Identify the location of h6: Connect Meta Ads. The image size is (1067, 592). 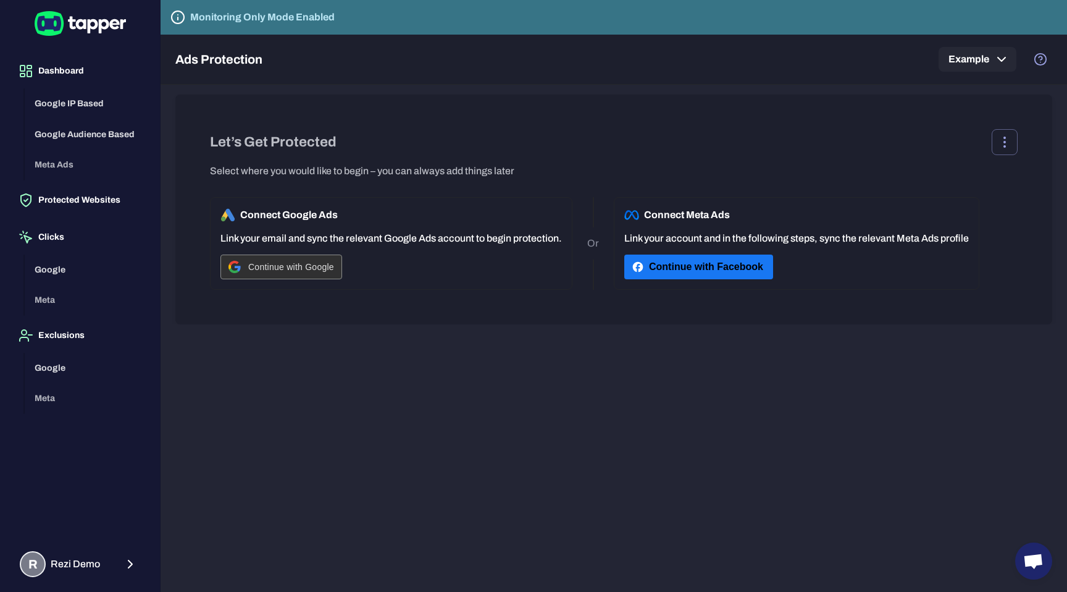
(677, 215).